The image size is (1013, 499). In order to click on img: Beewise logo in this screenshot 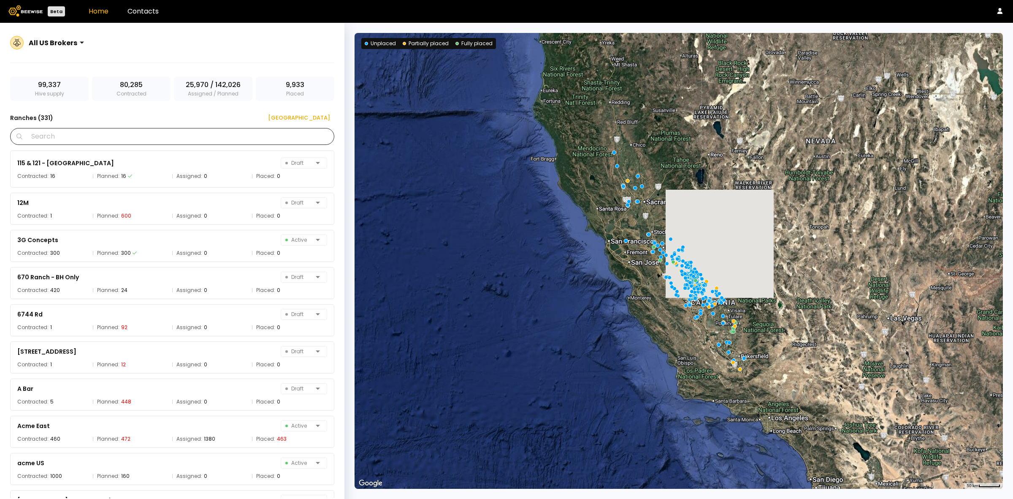, I will do `click(25, 11)`.